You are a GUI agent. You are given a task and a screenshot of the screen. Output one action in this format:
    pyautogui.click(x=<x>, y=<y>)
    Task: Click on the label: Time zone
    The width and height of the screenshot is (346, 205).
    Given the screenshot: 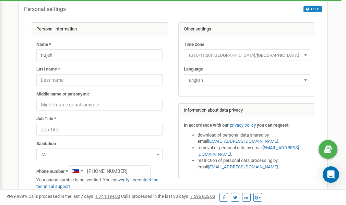 What is the action you would take?
    pyautogui.click(x=194, y=45)
    